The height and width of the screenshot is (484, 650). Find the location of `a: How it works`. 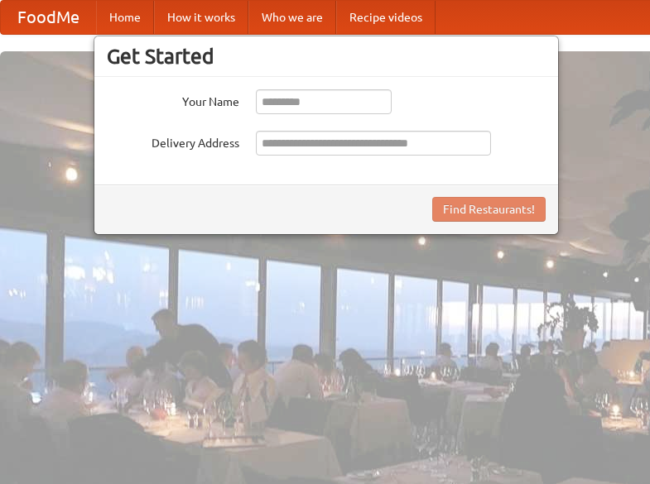

a: How it works is located at coordinates (201, 17).